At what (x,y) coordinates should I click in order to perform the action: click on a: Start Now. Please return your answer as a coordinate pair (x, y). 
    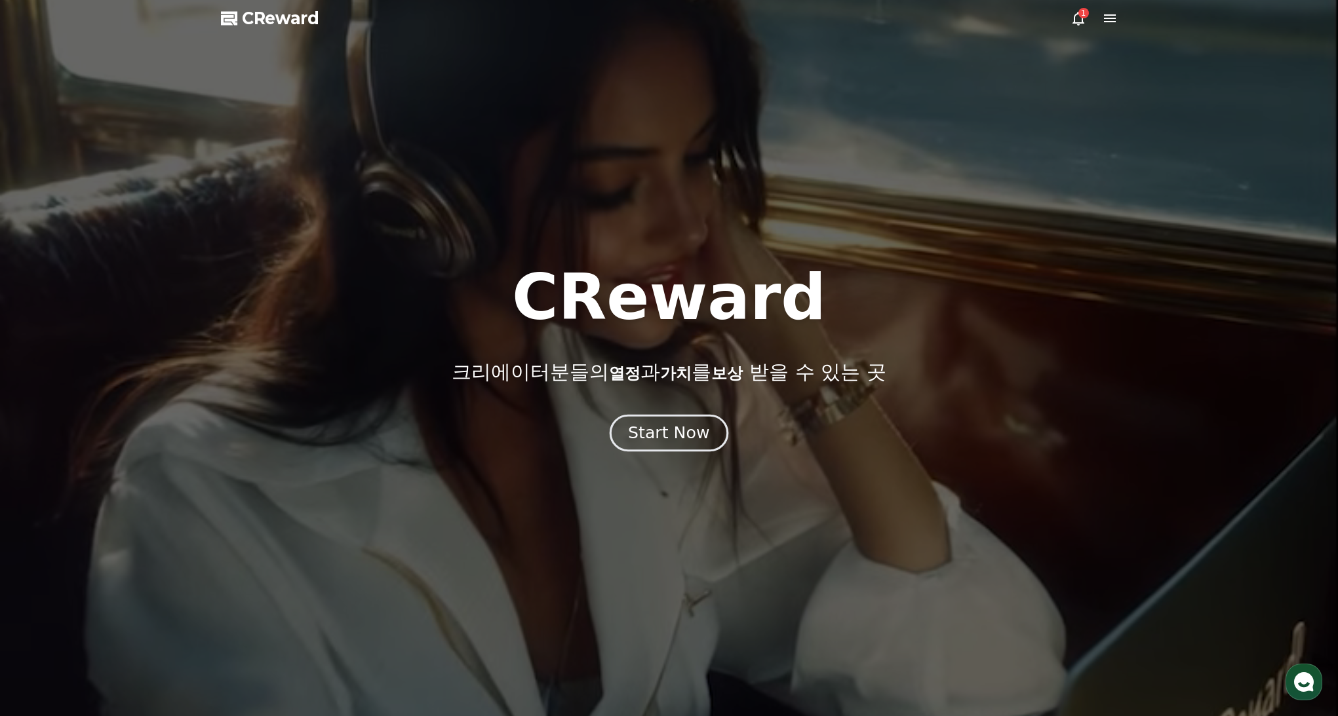
    Looking at the image, I should click on (668, 435).